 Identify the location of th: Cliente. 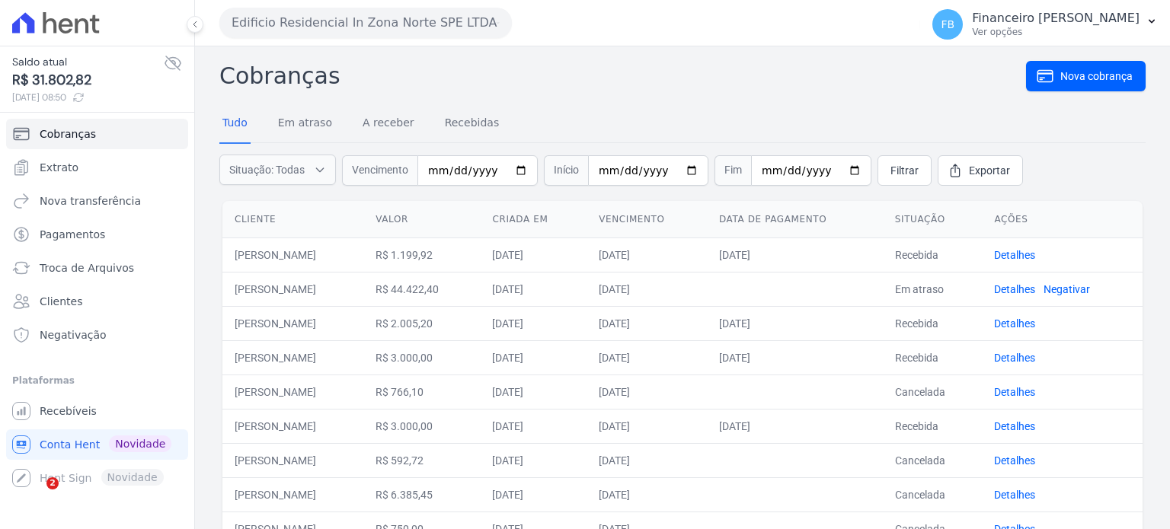
(293, 219).